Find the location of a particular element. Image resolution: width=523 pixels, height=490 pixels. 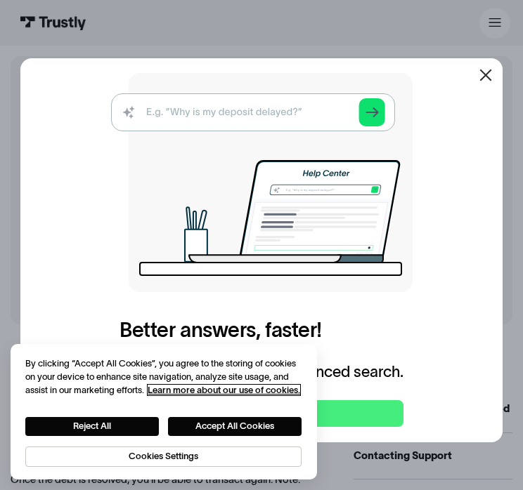

a: More information about your privacy, opens in a new tab is located at coordinates (223, 390).